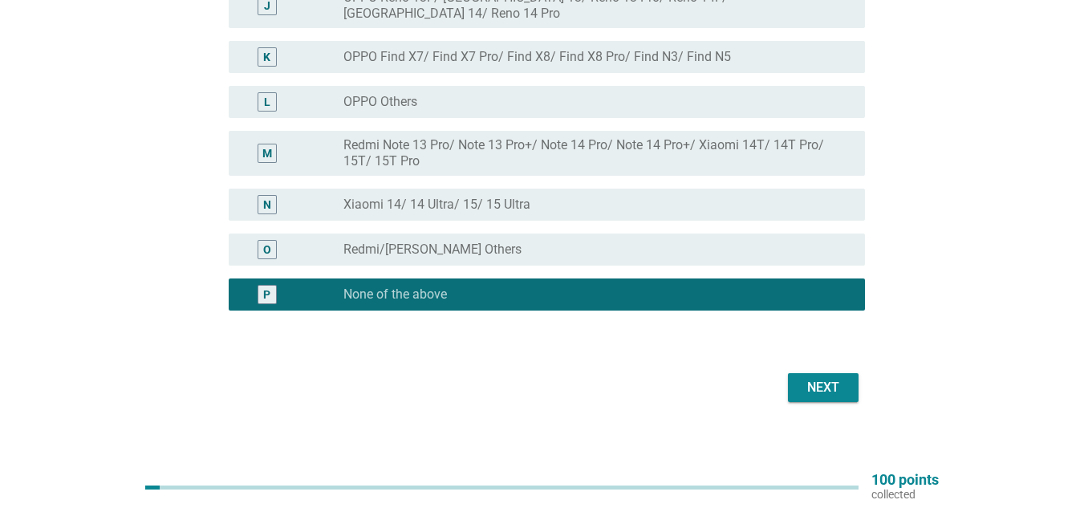 This screenshot has height=508, width=1084. What do you see at coordinates (267, 249) in the screenshot?
I see `div: O` at bounding box center [267, 249].